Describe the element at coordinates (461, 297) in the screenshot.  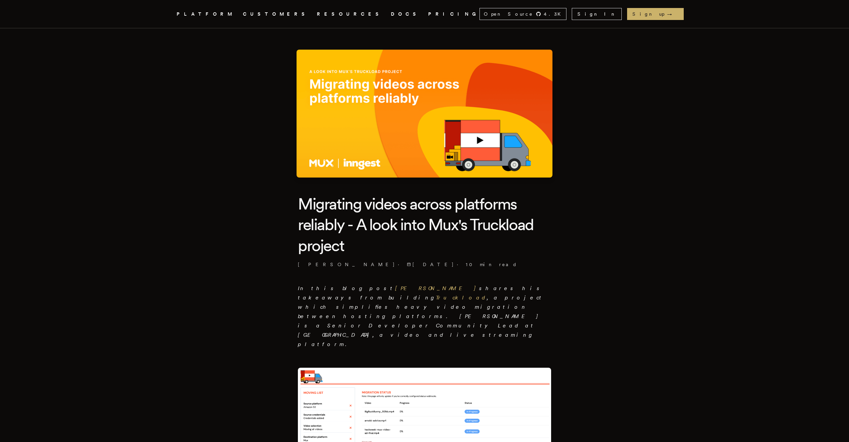
I see `a: Truckload` at that location.